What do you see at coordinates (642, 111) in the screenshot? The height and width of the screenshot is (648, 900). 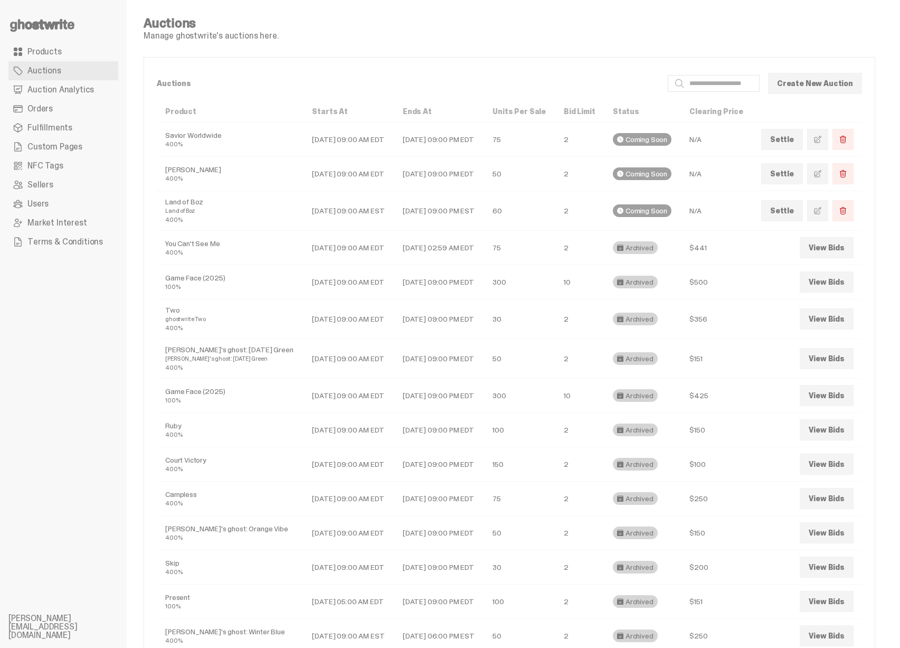 I see `th: Status` at bounding box center [642, 111].